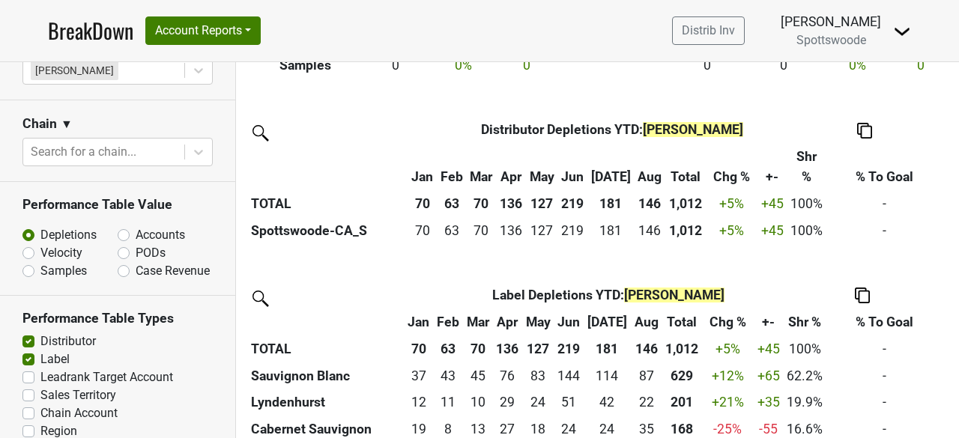 Image resolution: width=959 pixels, height=438 pixels. I want to click on td: 70, so click(482, 231).